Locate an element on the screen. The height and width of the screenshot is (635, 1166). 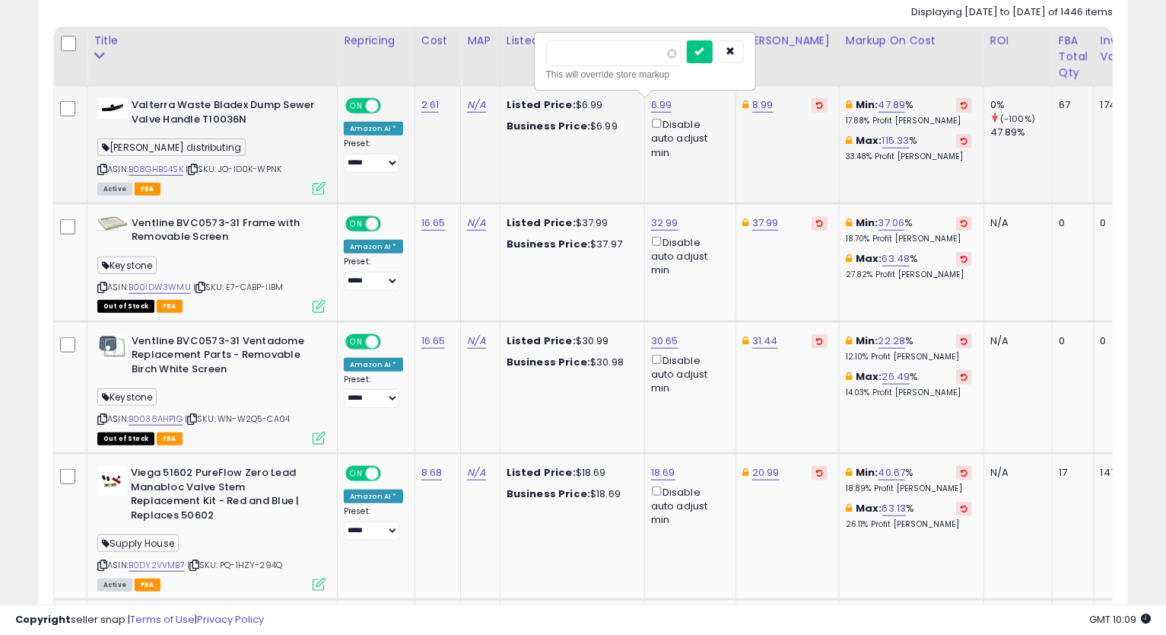
span: All listings that are currently out of stock and unavailable for purchase on Amazon is located at coordinates (126, 306).